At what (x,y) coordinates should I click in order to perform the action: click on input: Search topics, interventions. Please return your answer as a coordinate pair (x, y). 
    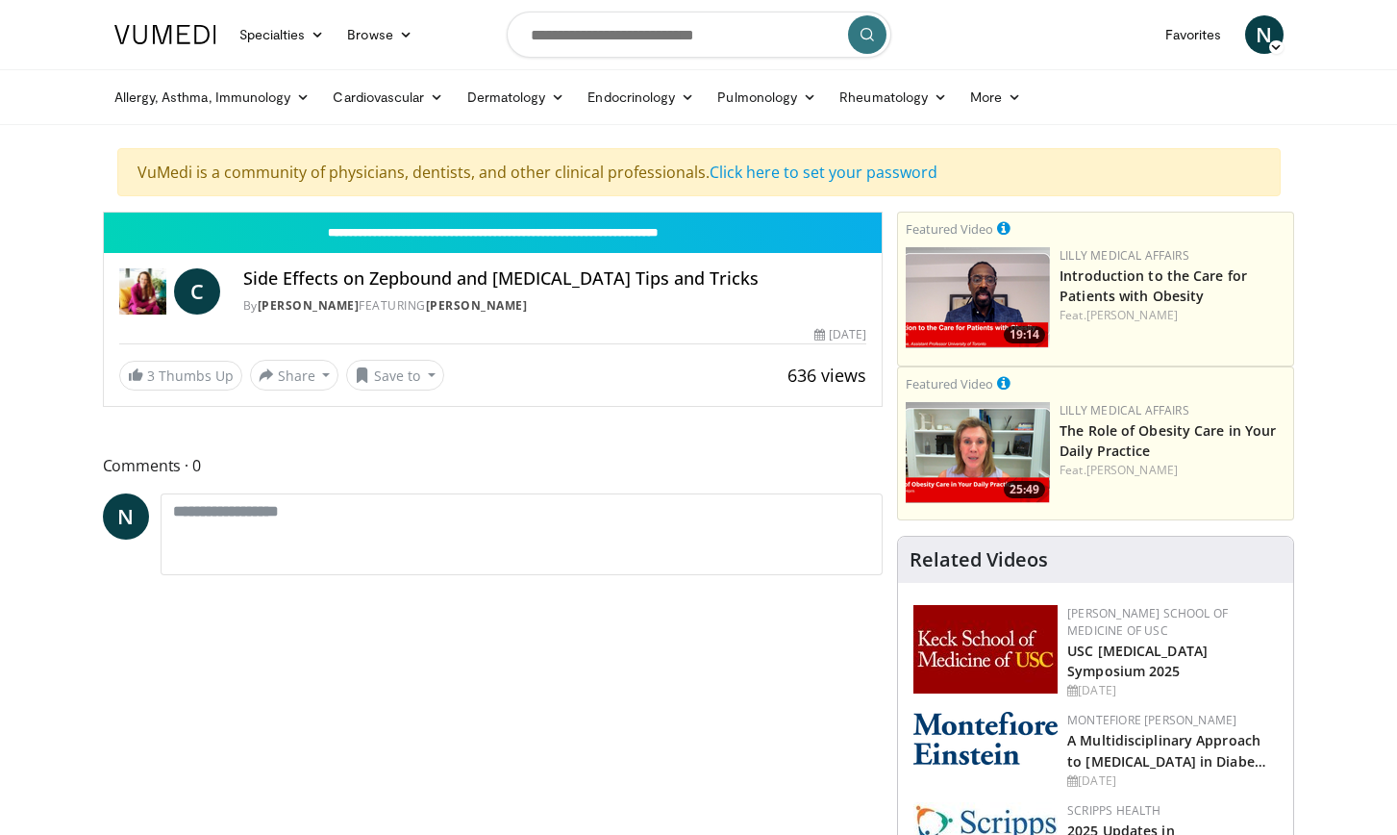
    Looking at the image, I should click on (699, 35).